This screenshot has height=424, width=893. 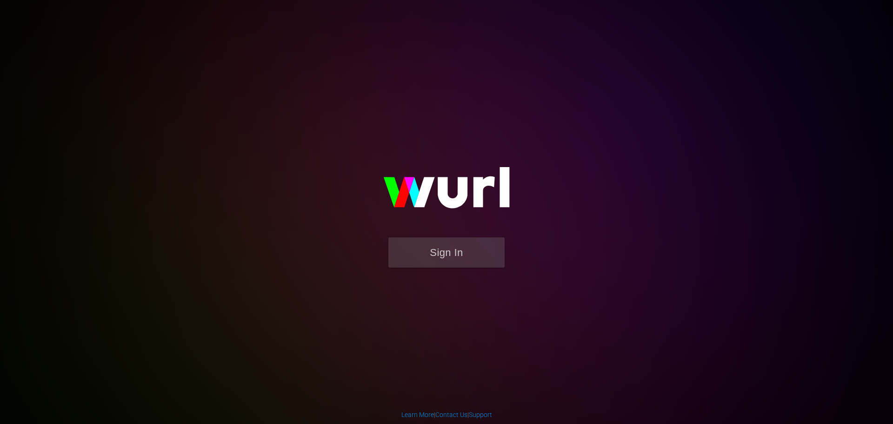 What do you see at coordinates (446, 192) in the screenshot?
I see `img: wurl-logo-on-black-223613ac3d8ba8fe6dc639794a292ebdb59501304c7dfd60c99c58986ef67473.svg` at bounding box center [446, 192].